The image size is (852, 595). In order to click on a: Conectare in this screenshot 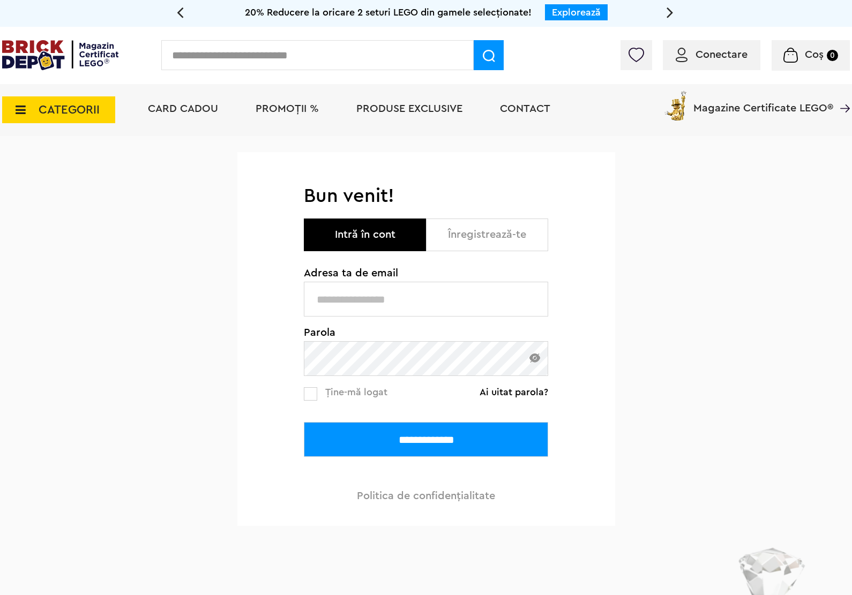, I will do `click(712, 55)`.